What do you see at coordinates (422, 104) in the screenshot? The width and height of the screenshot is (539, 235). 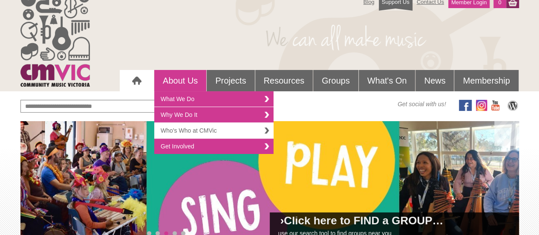 I see `span: Get social with us!` at bounding box center [422, 104].